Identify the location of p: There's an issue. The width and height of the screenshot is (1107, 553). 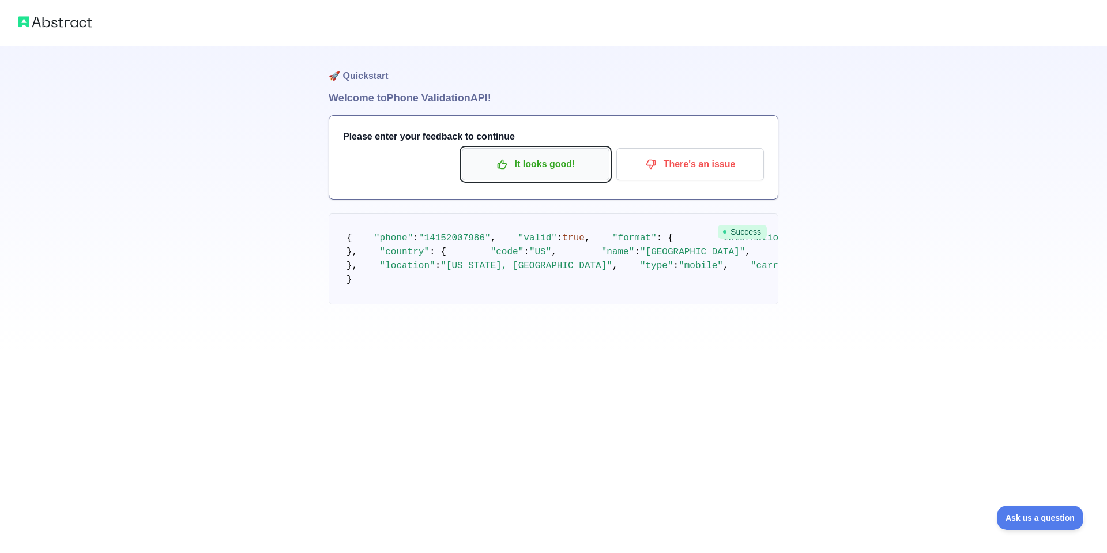
(690, 164).